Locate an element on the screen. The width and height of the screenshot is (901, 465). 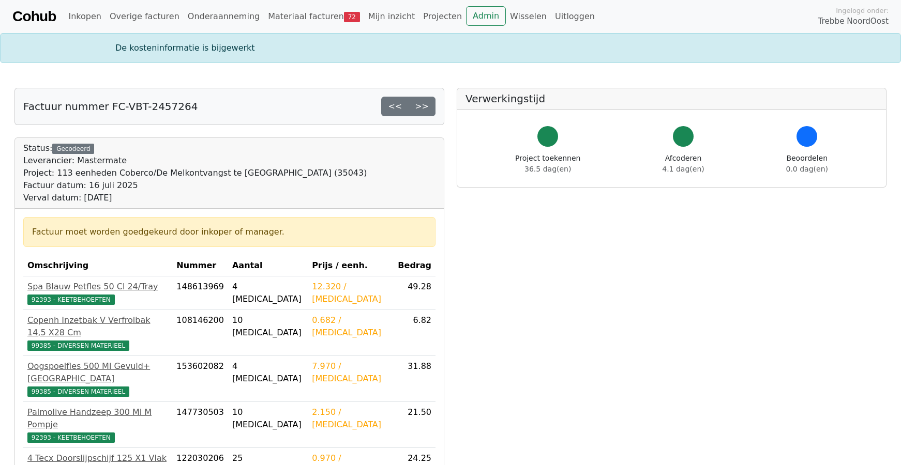
span: Trebbe NoordOost is located at coordinates (853, 21).